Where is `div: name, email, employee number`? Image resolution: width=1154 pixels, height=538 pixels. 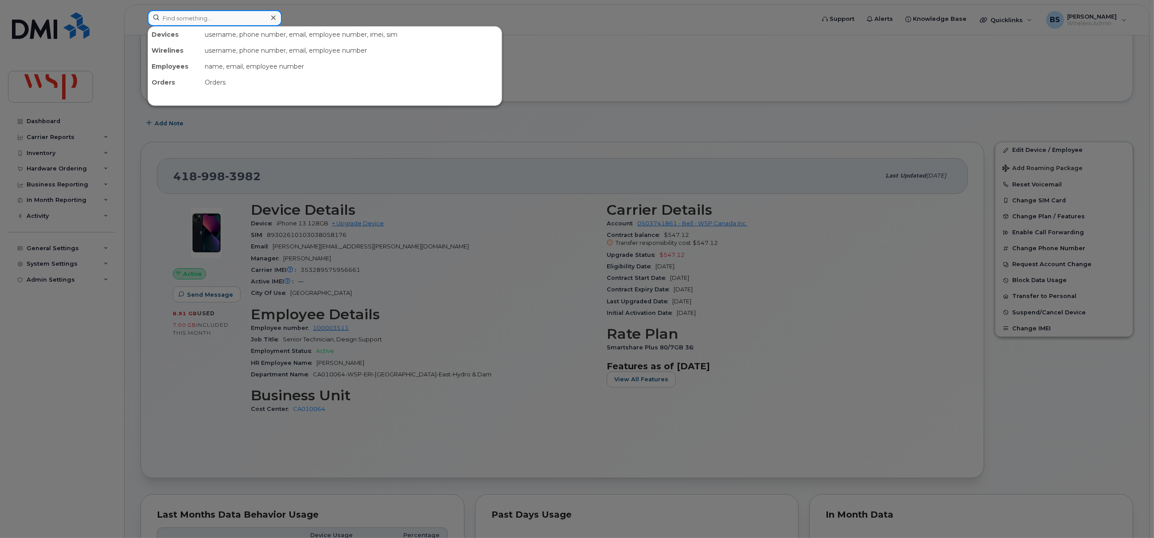 div: name, email, employee number is located at coordinates (351, 66).